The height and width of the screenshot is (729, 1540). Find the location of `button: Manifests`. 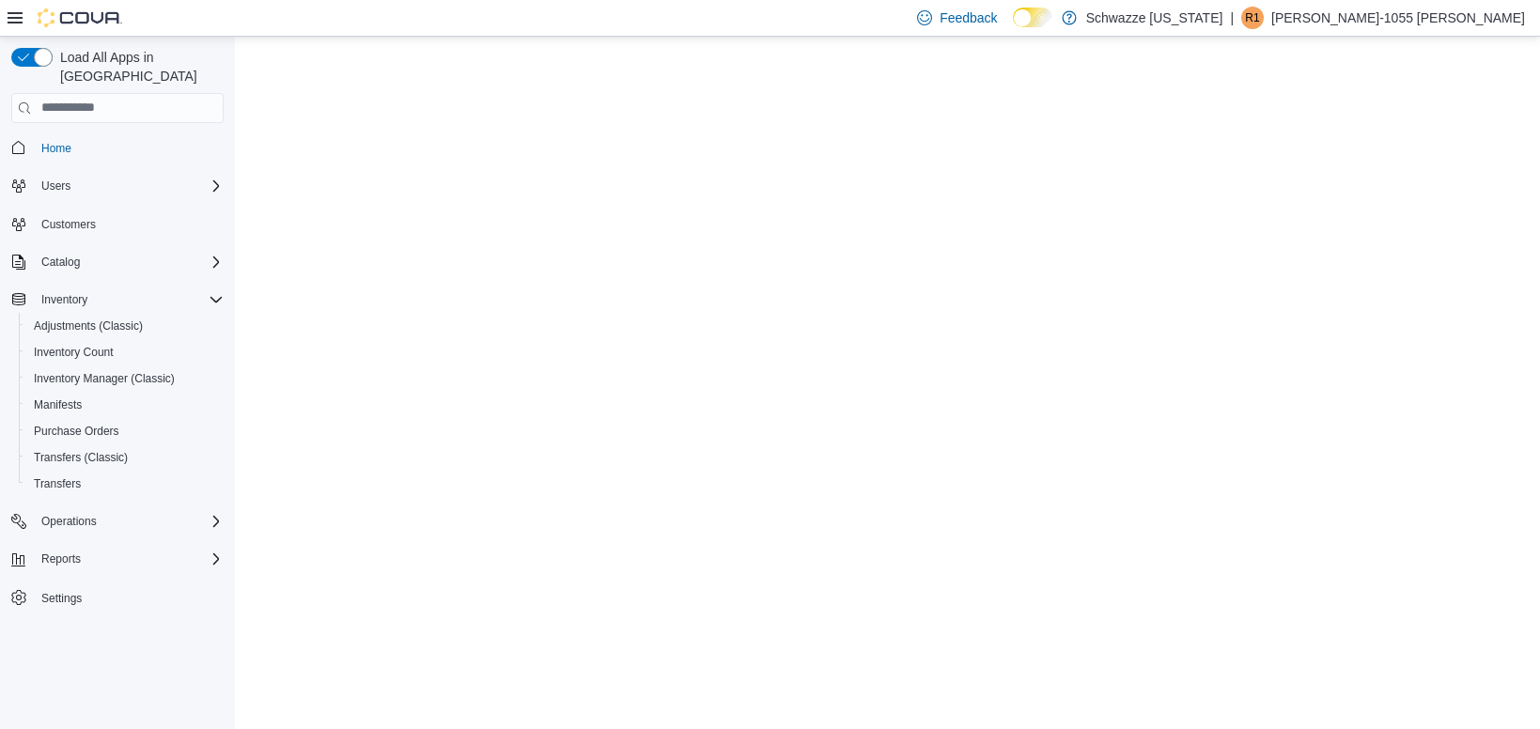

button: Manifests is located at coordinates (125, 405).